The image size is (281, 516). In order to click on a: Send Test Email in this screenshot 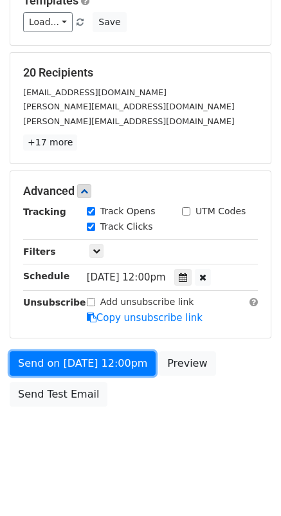, I will do `click(59, 395)`.